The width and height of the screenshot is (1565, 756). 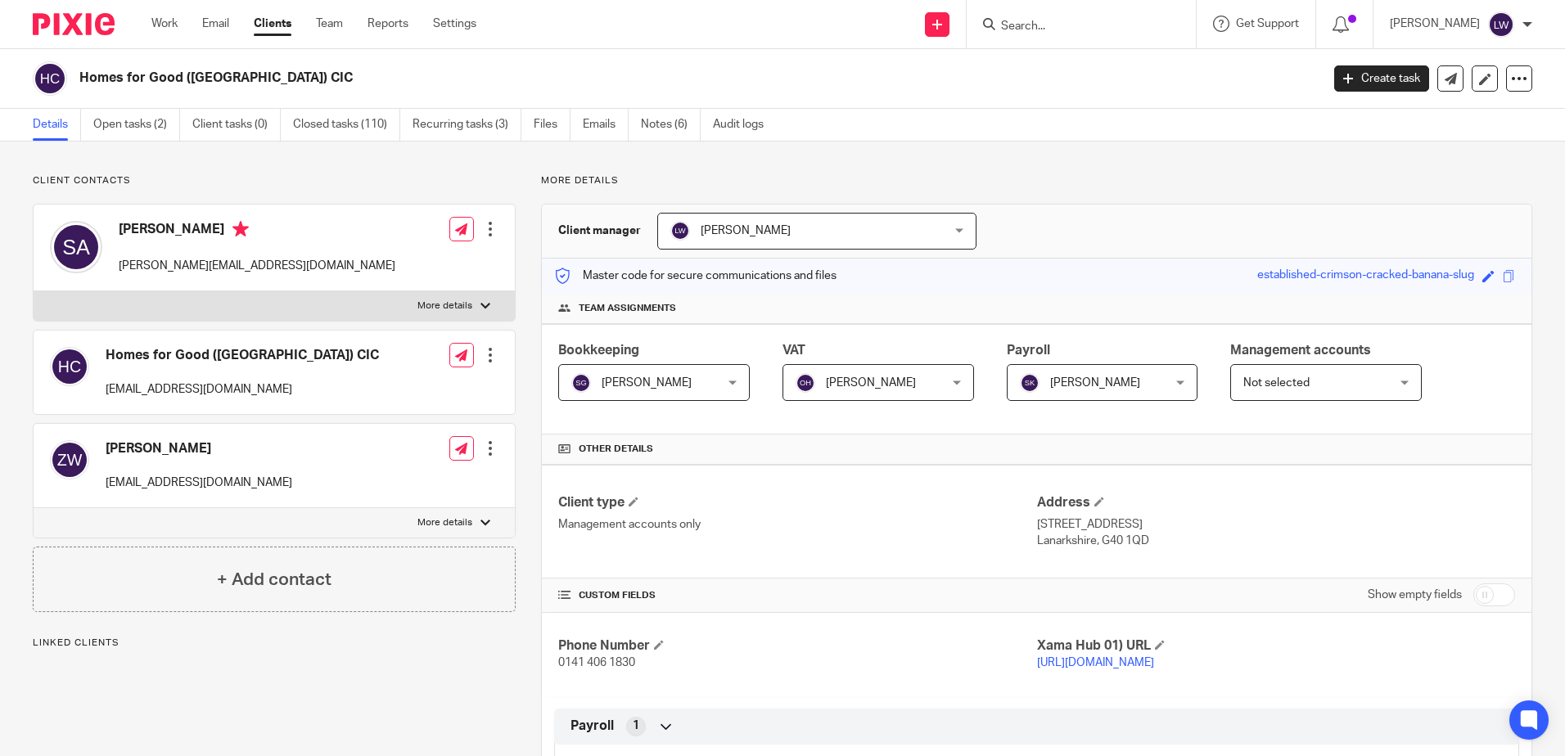 What do you see at coordinates (164, 24) in the screenshot?
I see `a: Work` at bounding box center [164, 24].